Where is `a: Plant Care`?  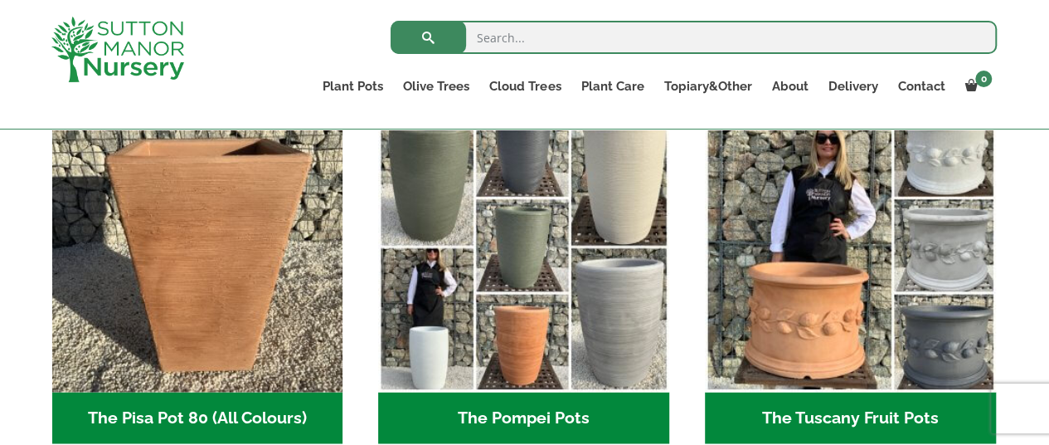 a: Plant Care is located at coordinates (612, 86).